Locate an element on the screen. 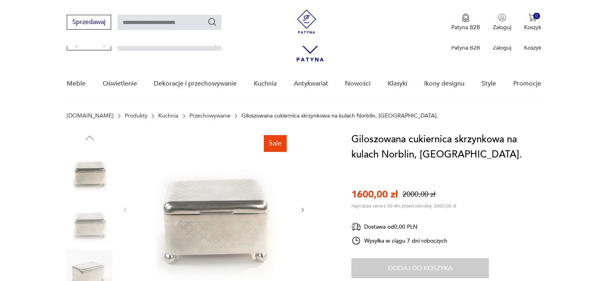 The image size is (608, 281). div: Dostawa od 0,00 PLN is located at coordinates (400, 227).